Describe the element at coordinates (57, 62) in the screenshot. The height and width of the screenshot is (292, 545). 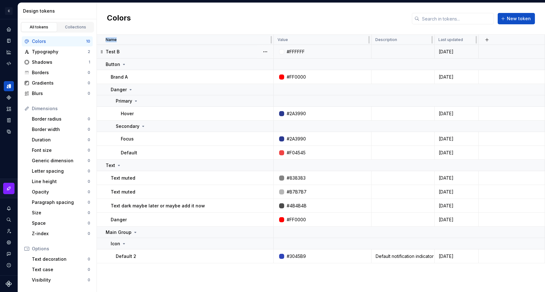
I see `a: Shadows1` at that location.